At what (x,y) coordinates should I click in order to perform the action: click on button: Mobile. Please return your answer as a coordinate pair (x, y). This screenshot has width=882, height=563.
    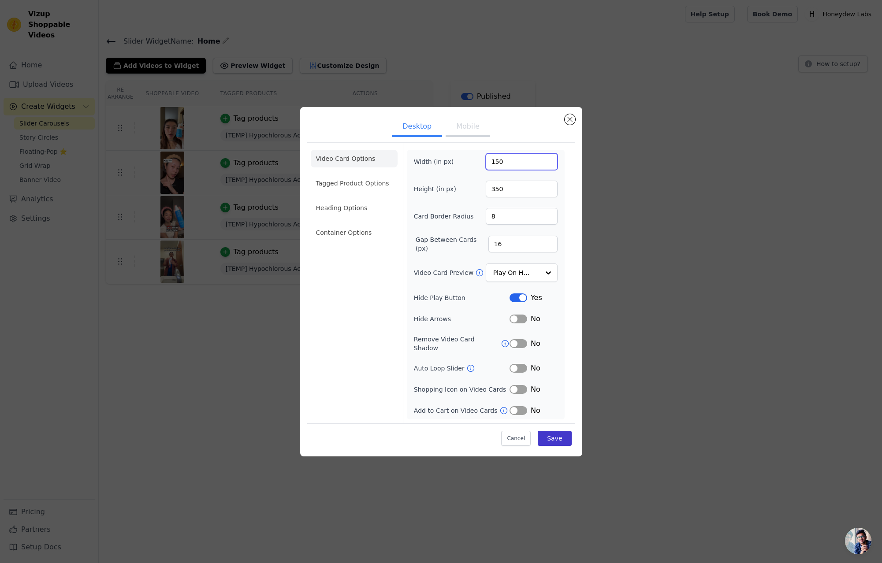
    Looking at the image, I should click on (468, 127).